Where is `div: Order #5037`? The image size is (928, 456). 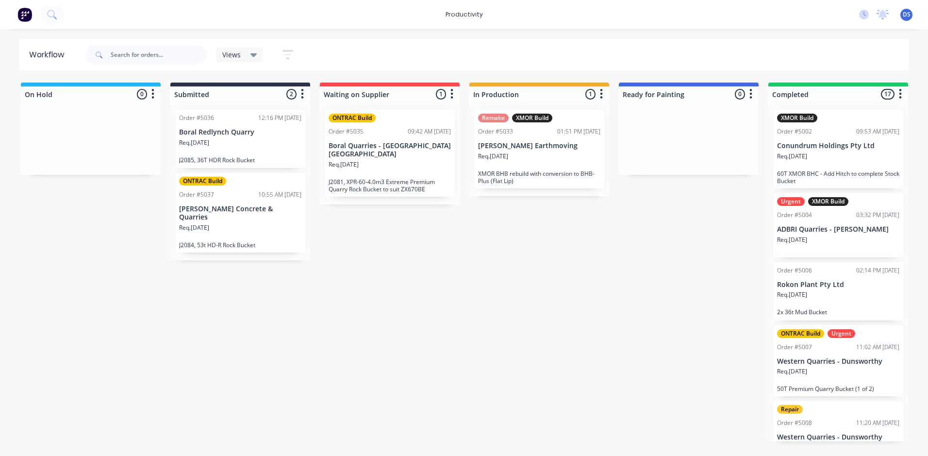
div: Order #5037 is located at coordinates (197, 195).